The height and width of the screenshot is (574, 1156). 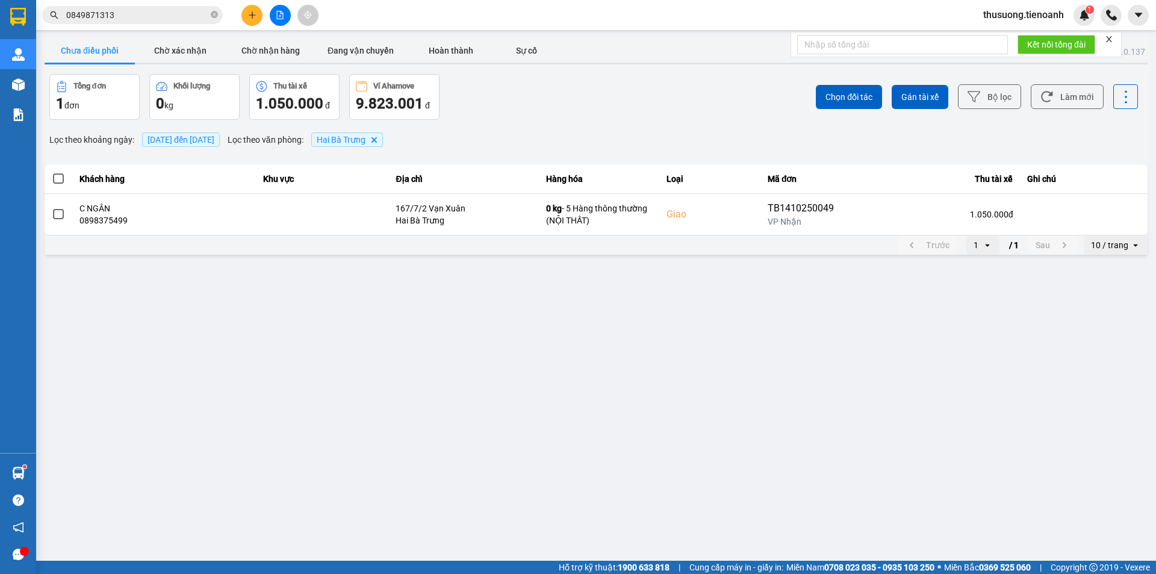 I want to click on span: Miền Bắc, so click(x=988, y=567).